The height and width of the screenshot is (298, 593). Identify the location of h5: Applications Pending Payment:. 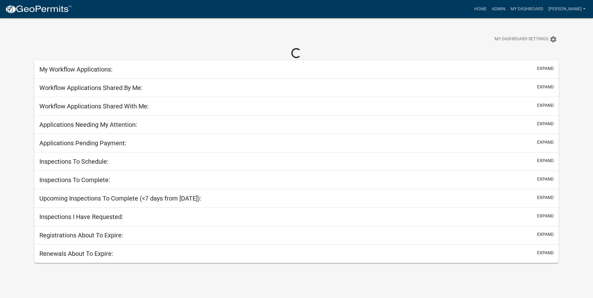
(83, 143).